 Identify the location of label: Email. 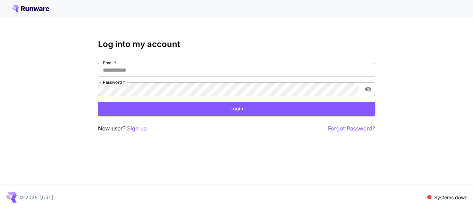
(110, 63).